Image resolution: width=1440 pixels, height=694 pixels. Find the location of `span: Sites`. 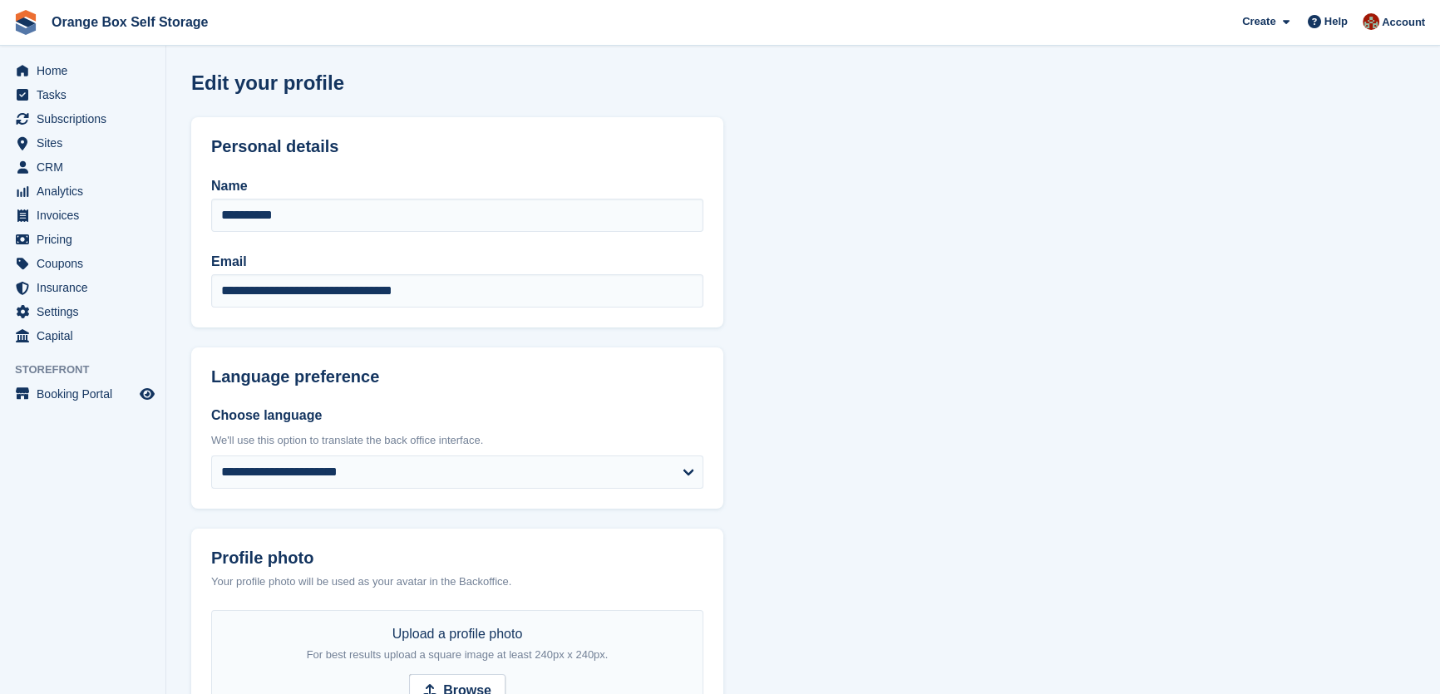

span: Sites is located at coordinates (86, 143).